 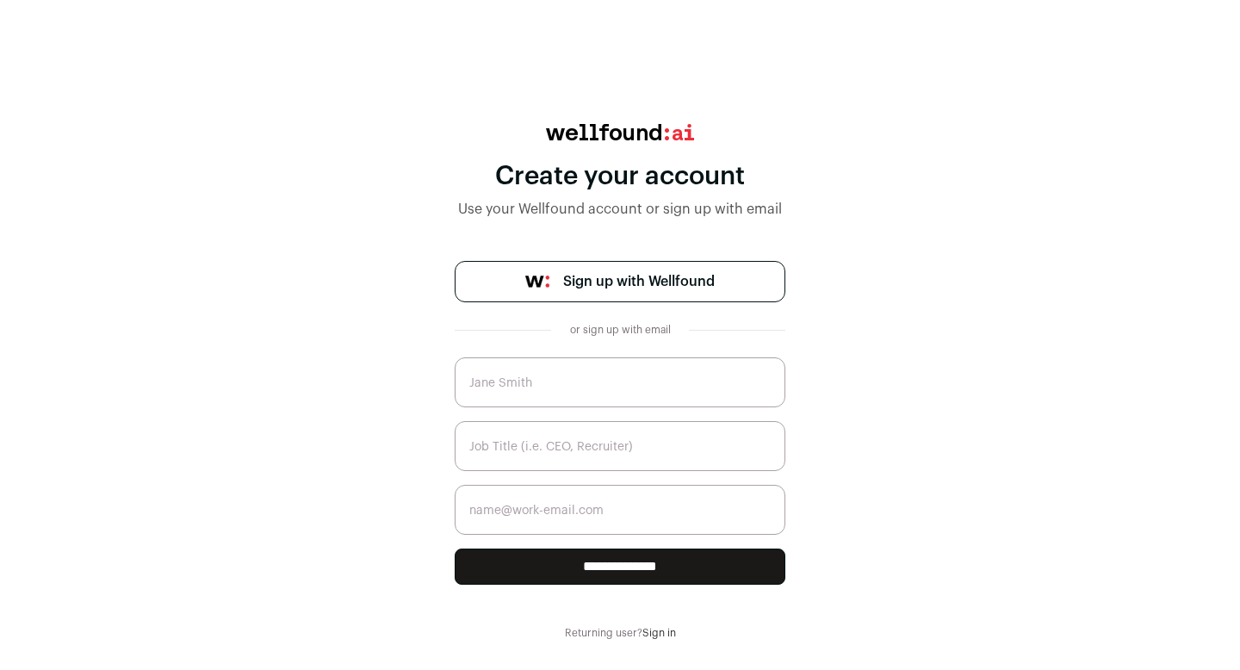 What do you see at coordinates (620, 209) in the screenshot?
I see `div: Use your Wellfound account or sign up with email` at bounding box center [620, 209].